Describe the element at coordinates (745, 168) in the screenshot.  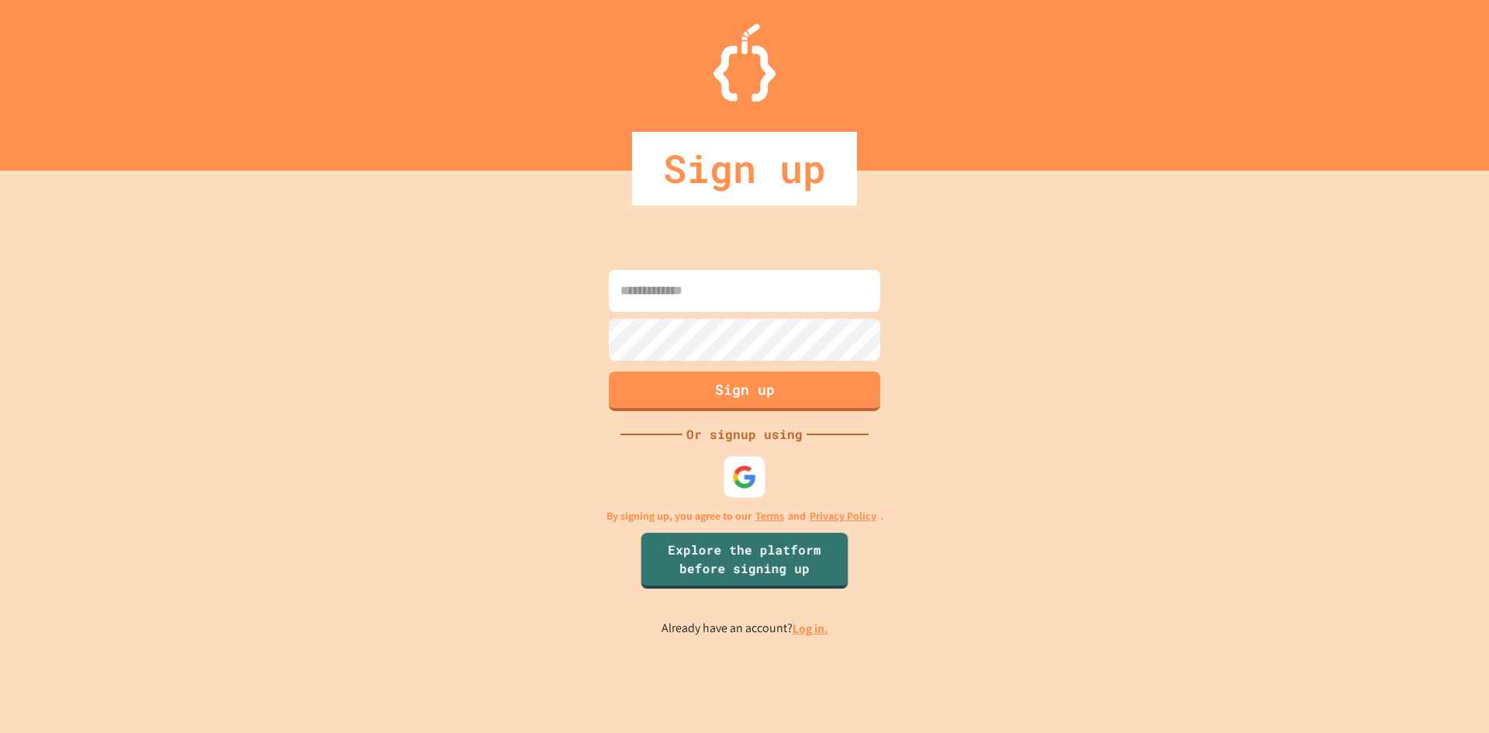
I see `div: Sign up` at that location.